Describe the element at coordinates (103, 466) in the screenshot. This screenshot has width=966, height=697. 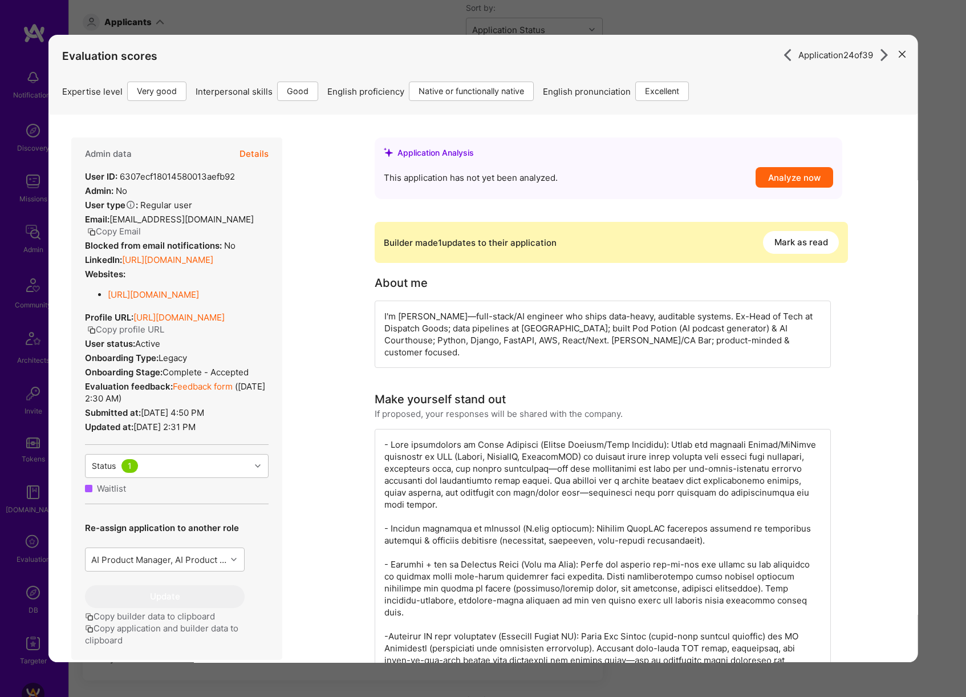
I see `div: Status` at that location.